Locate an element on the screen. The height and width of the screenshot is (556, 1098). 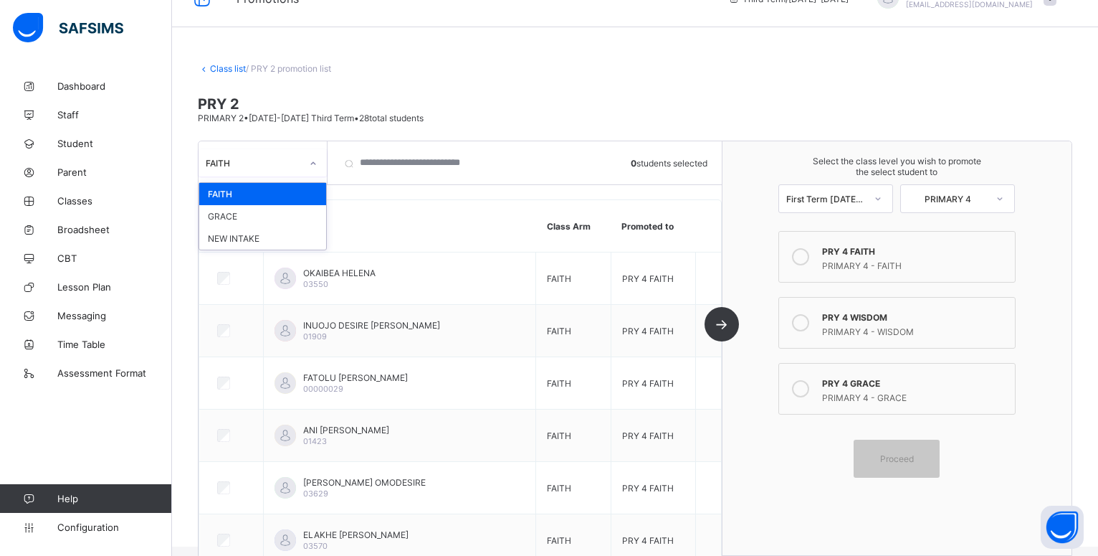
div: PRIMARY 4 - FAITH is located at coordinates (915, 264).